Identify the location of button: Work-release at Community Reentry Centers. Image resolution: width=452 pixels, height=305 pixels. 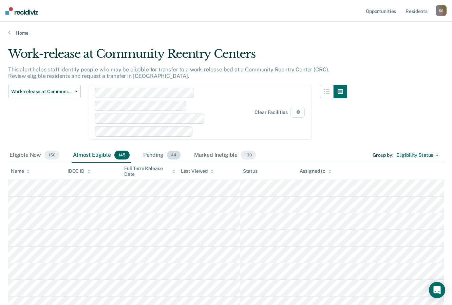
(44, 91).